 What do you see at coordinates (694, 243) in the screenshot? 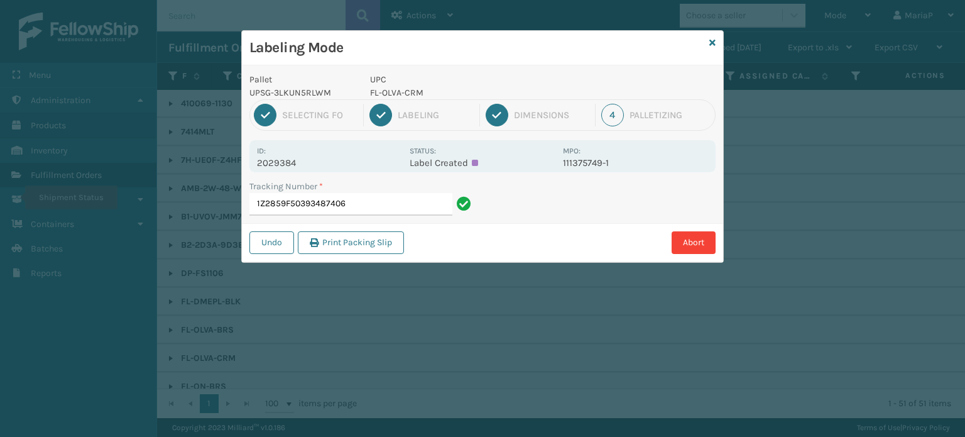
I see `button: Abort` at bounding box center [694, 243].